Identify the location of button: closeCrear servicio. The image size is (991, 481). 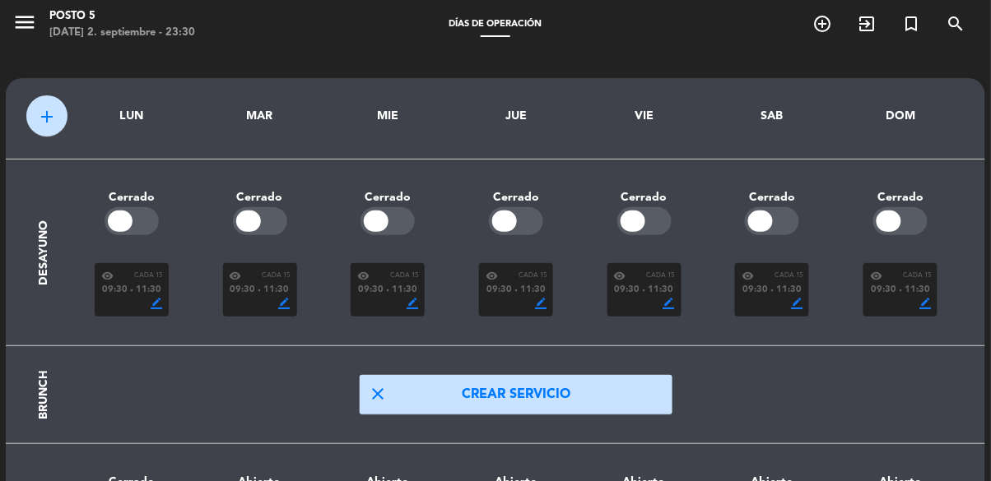
(516, 395).